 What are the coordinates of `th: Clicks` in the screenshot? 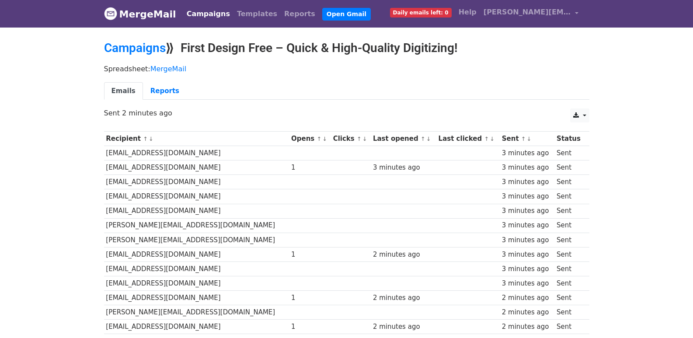 It's located at (351, 139).